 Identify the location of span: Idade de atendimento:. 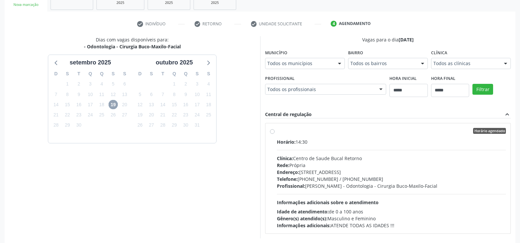
(303, 211).